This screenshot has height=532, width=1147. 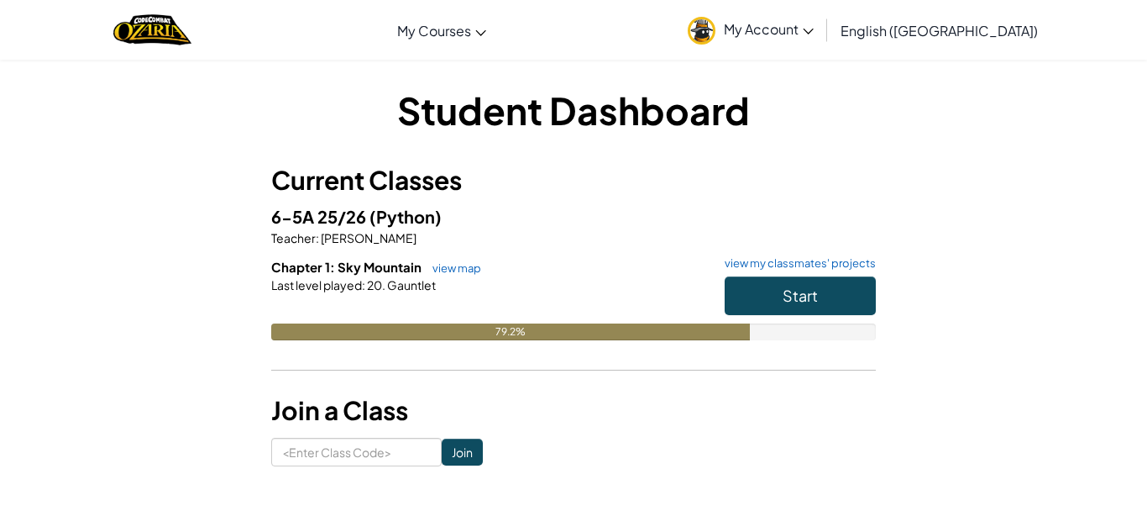 What do you see at coordinates (411, 285) in the screenshot?
I see `span: Gauntlet` at bounding box center [411, 285].